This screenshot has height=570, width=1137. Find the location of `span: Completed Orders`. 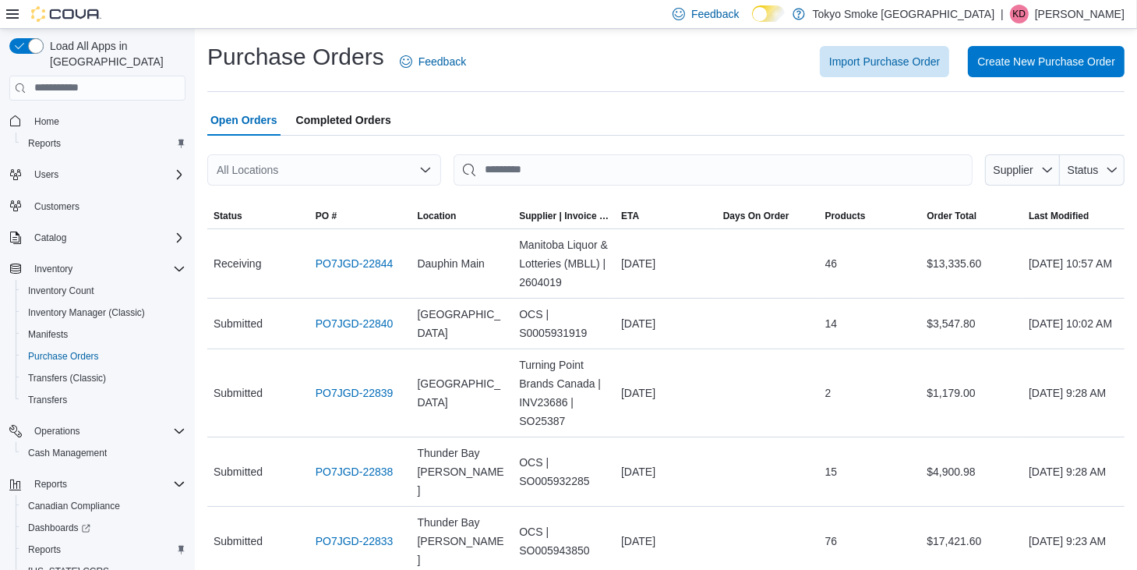

span: Completed Orders is located at coordinates (344, 120).